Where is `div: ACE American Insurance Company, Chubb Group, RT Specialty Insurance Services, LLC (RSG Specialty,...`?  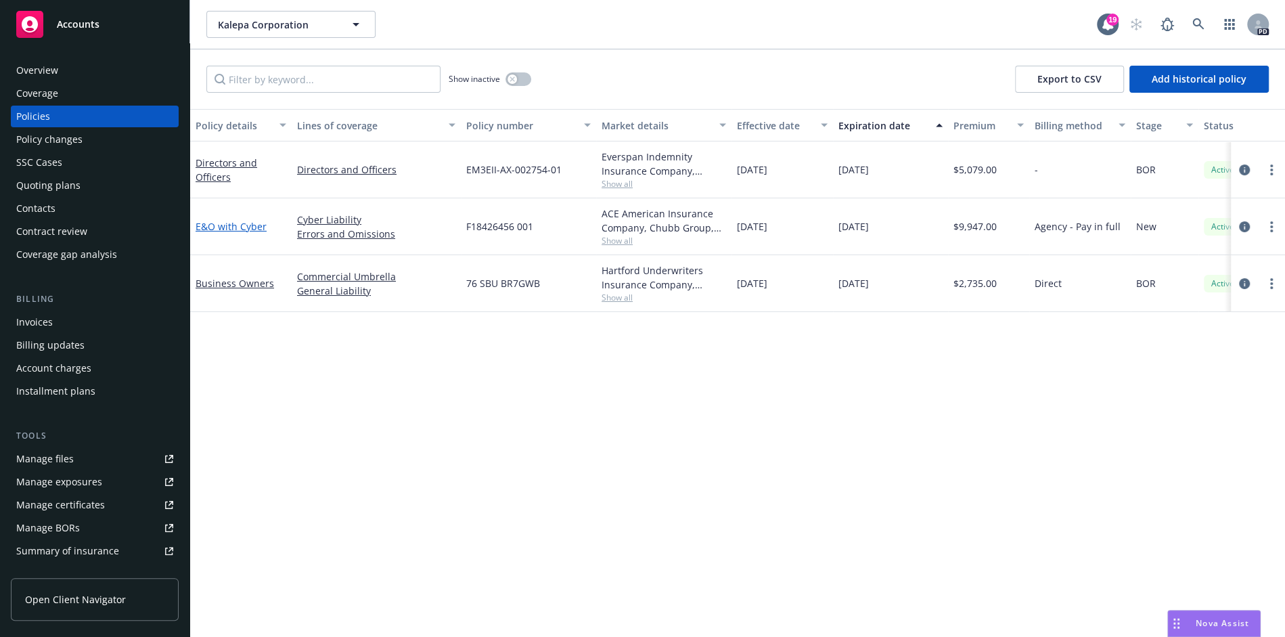
div: ACE American Insurance Company, Chubb Group, RT Specialty Insurance Services, LLC (RSG Specialty,... is located at coordinates (664, 221).